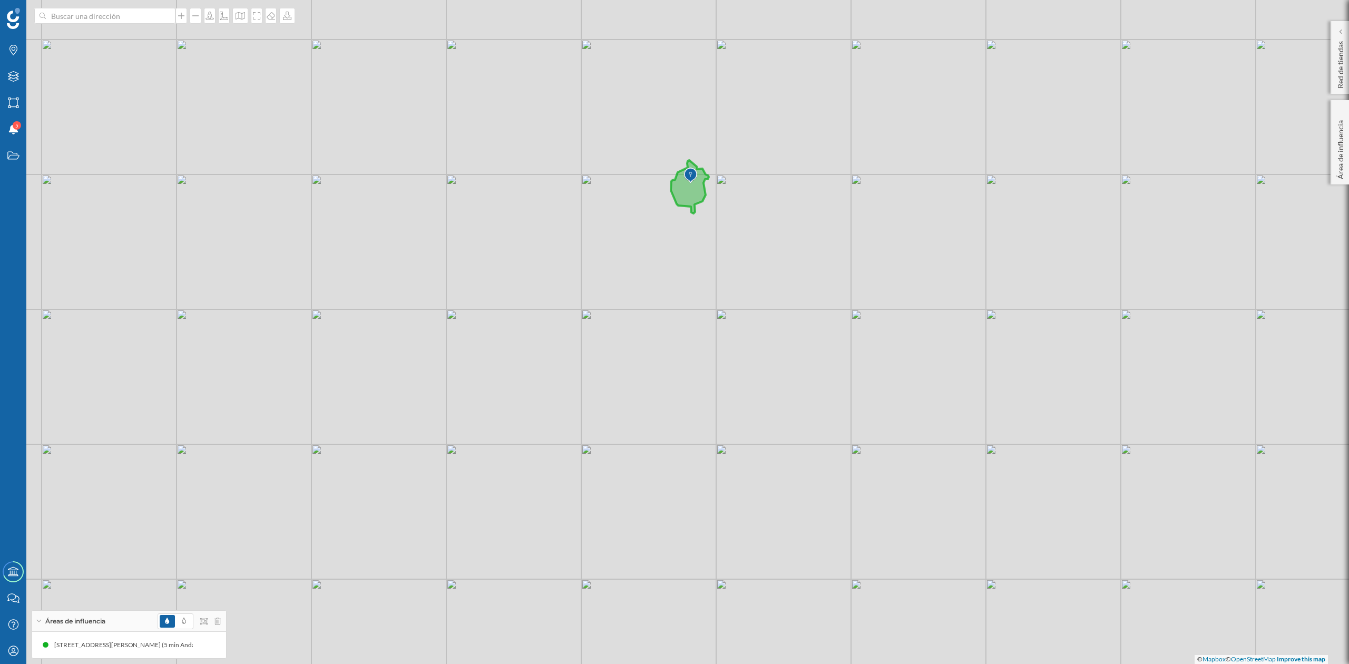 Image resolution: width=1349 pixels, height=664 pixels. Describe the element at coordinates (17, 125) in the screenshot. I see `span: 5` at that location.